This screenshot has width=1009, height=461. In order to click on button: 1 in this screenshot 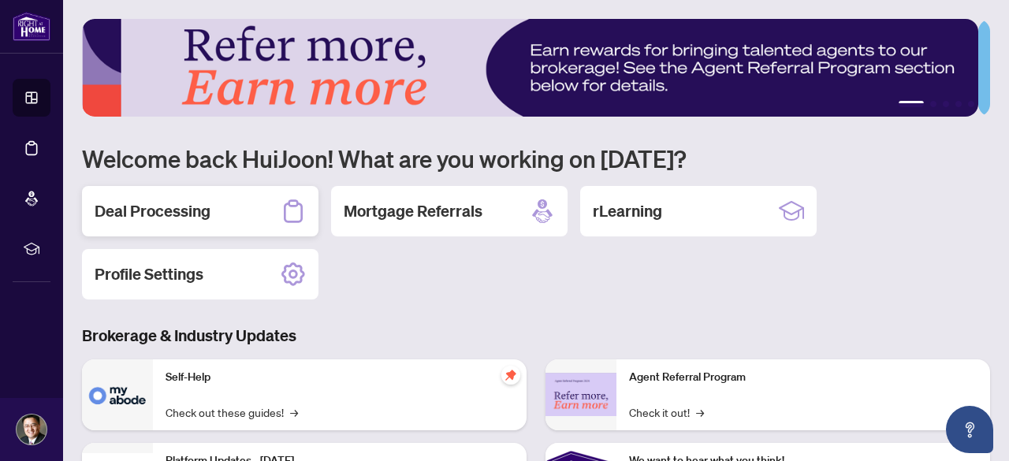, I will do `click(912, 104)`.